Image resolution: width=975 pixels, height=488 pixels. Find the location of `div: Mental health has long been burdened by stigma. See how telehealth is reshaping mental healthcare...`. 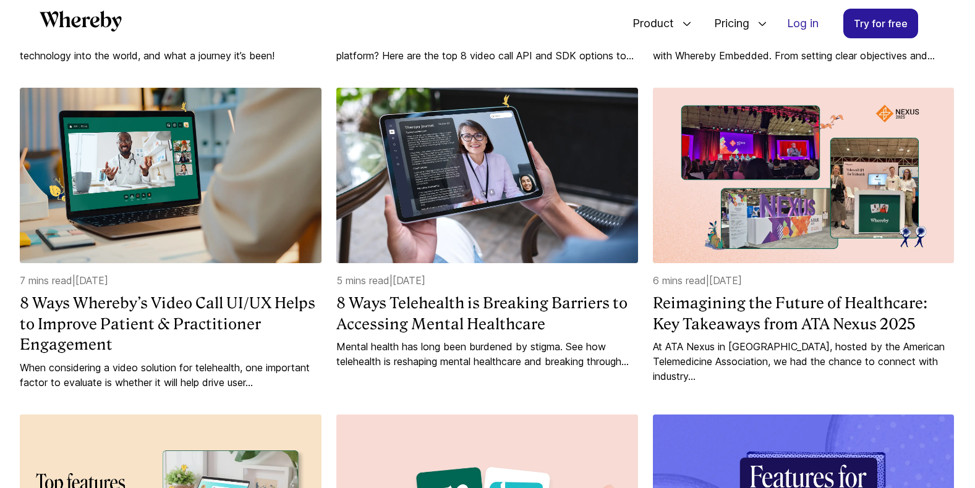

div: Mental health has long been burdened by stigma. See how telehealth is reshaping mental healthcare... is located at coordinates (487, 354).